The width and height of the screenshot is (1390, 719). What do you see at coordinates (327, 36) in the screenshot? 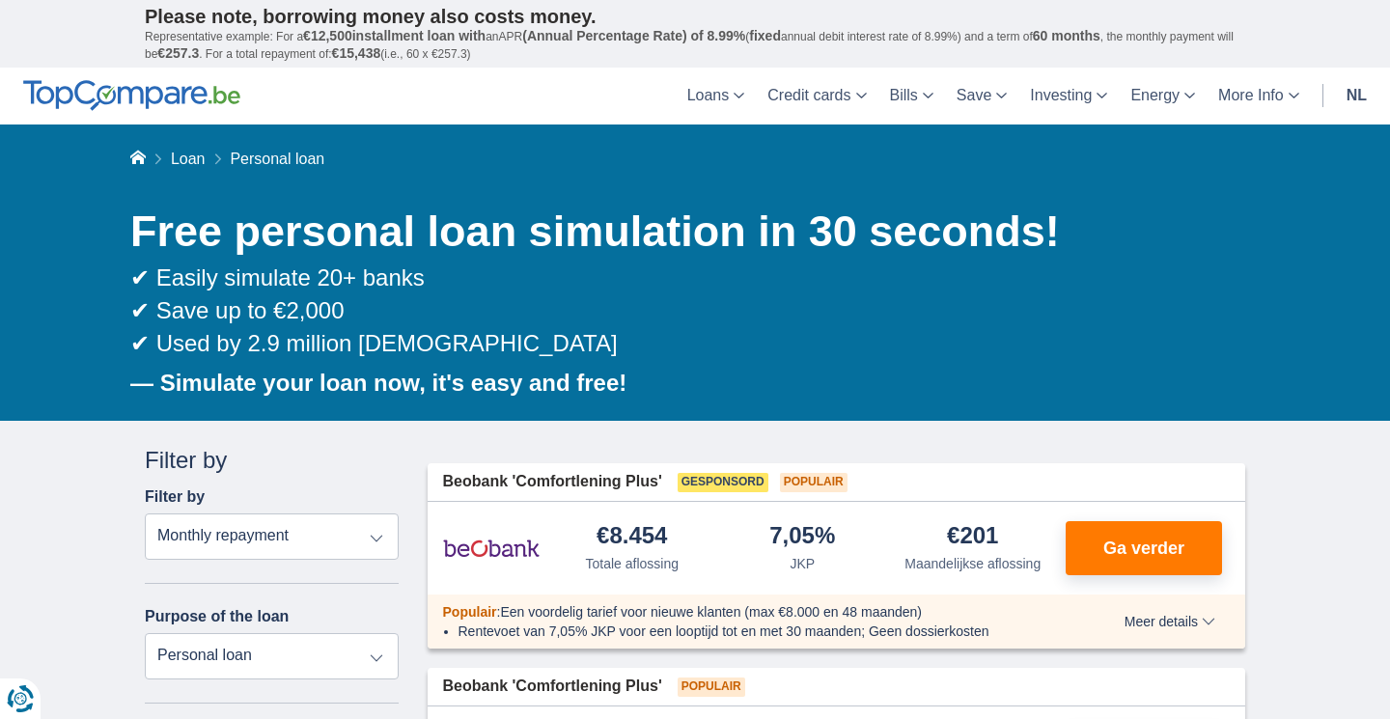
I see `font: €12,500` at bounding box center [327, 36].